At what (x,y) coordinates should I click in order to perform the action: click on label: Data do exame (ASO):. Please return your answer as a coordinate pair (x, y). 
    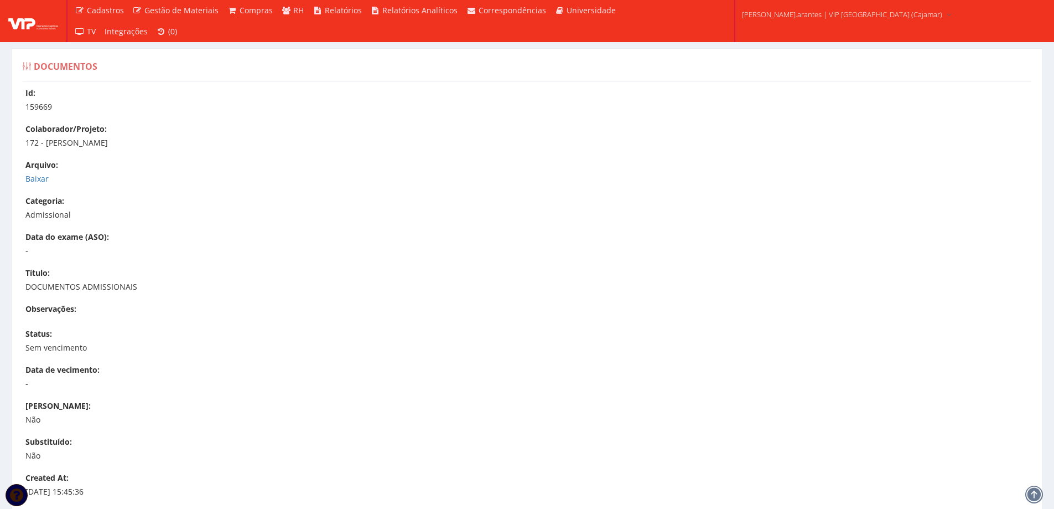
    Looking at the image, I should click on (67, 237).